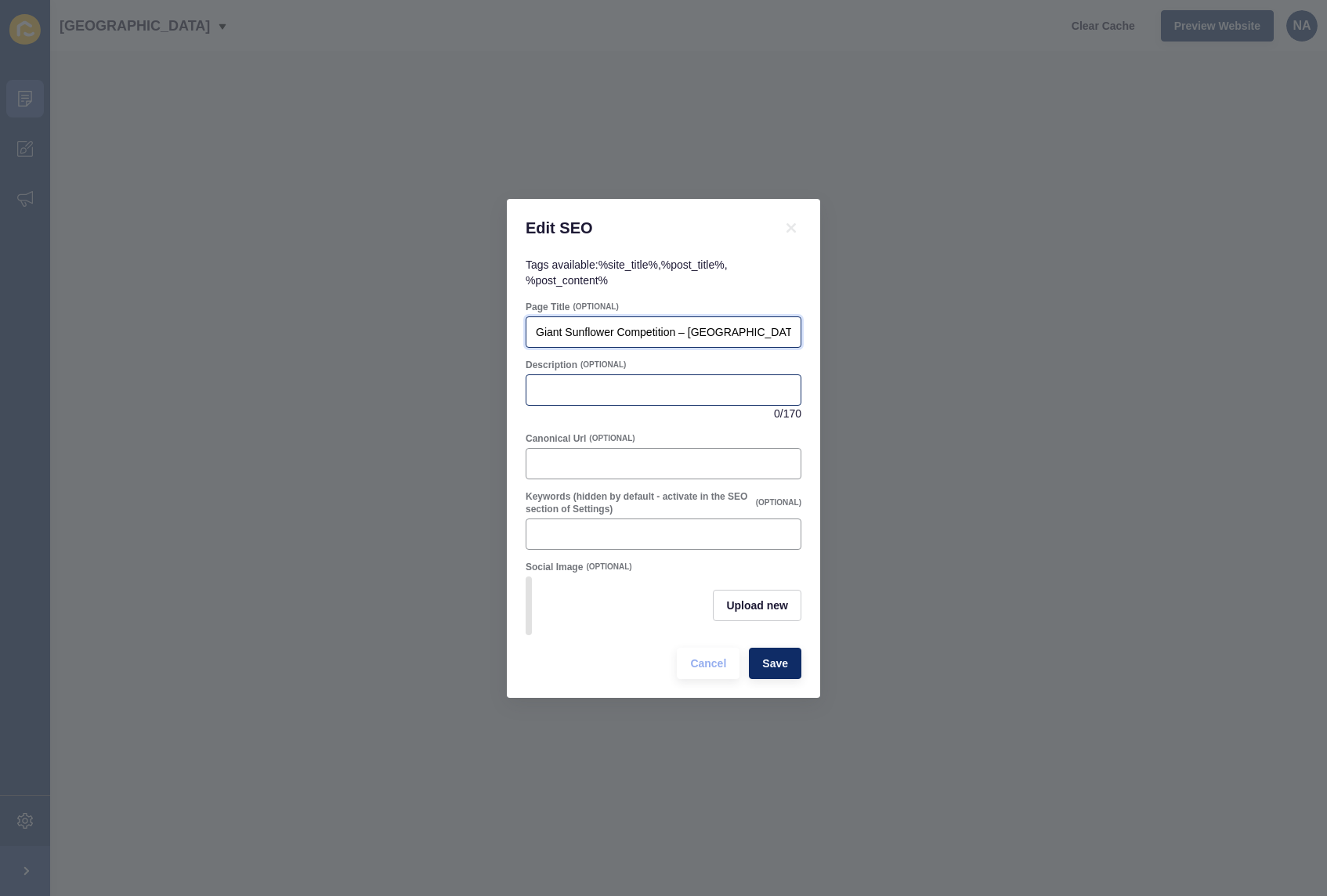  I want to click on button: Cancel, so click(708, 663).